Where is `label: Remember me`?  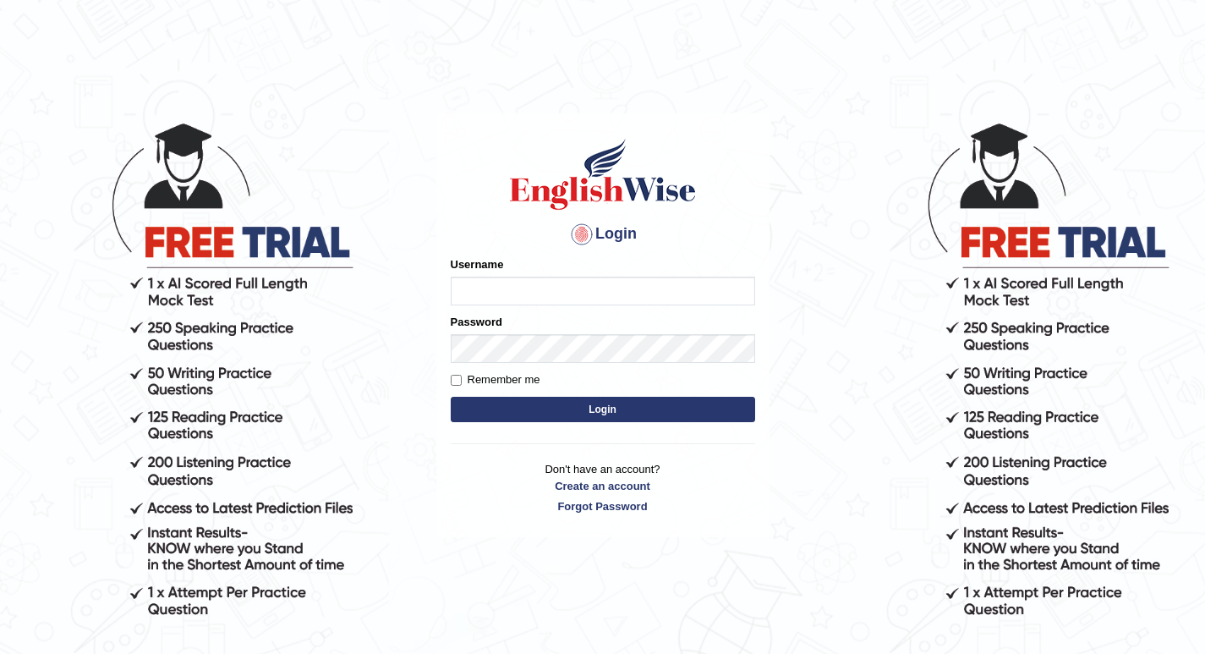 label: Remember me is located at coordinates (496, 380).